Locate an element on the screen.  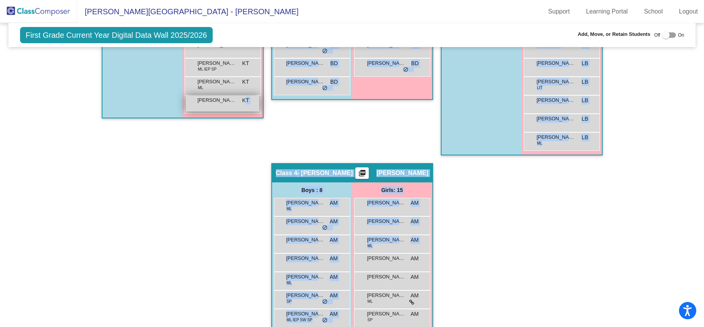
span: ML IEP SW SP is located at coordinates (299, 319).